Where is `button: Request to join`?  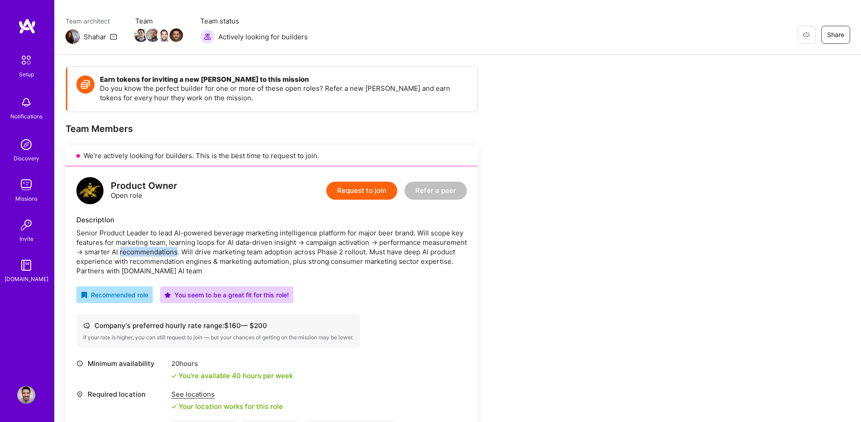
button: Request to join is located at coordinates (362, 191).